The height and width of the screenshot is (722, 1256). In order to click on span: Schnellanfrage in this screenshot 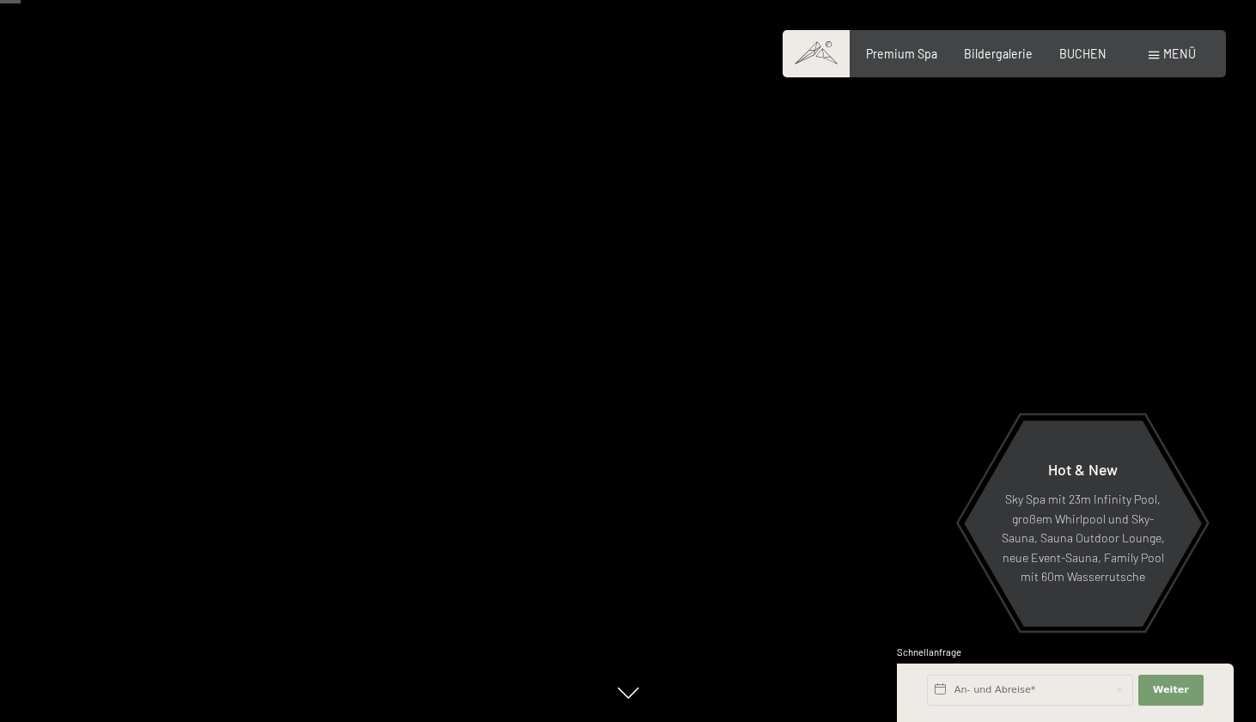, I will do `click(929, 651)`.